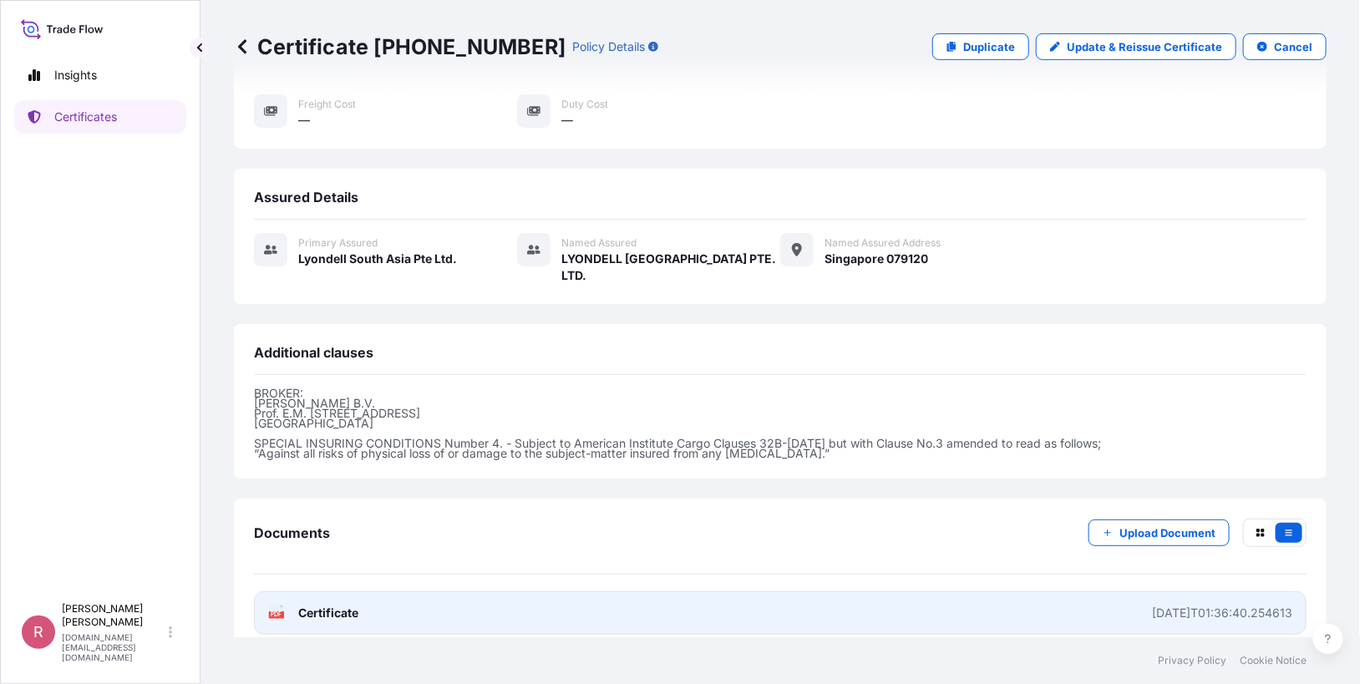 The width and height of the screenshot is (1360, 684). Describe the element at coordinates (981, 47) in the screenshot. I see `a: Duplicate` at that location.